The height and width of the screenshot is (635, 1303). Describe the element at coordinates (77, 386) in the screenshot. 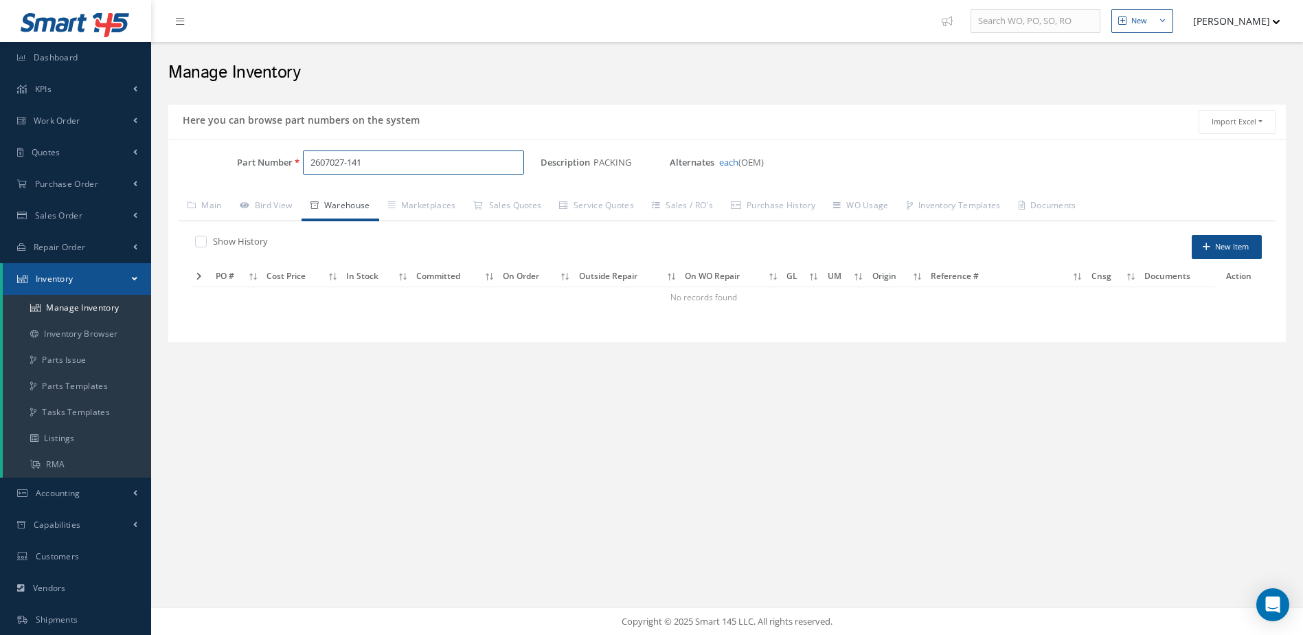

I see `a: Parts Templates` at that location.